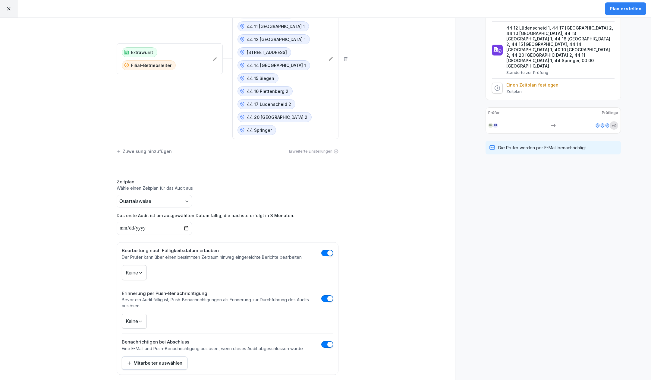 The width and height of the screenshot is (651, 380). Describe the element at coordinates (220, 302) in the screenshot. I see `p: Bevor ein Audit fällig ist, Push-Benachrichtigungen als Erinnerung zur Durchführung des Audits au...` at that location.